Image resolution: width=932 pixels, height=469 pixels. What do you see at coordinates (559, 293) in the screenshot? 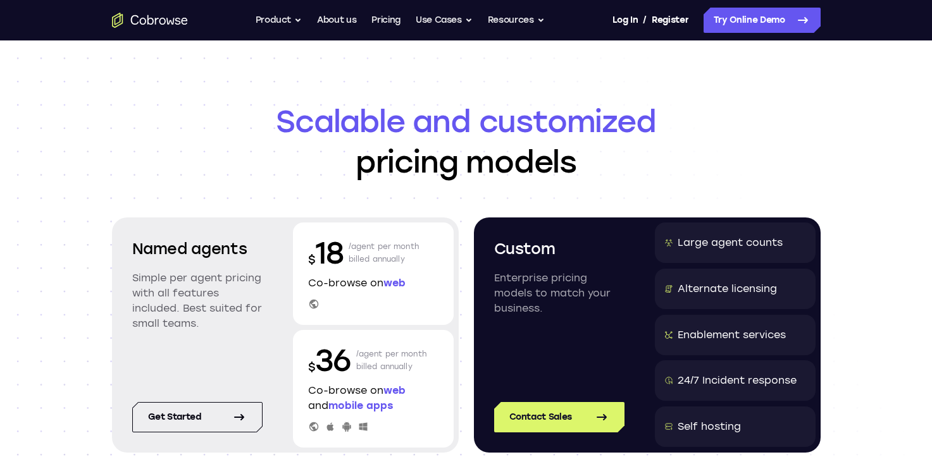
I see `p: Enterprise pricing models to match your business.` at bounding box center [559, 293].